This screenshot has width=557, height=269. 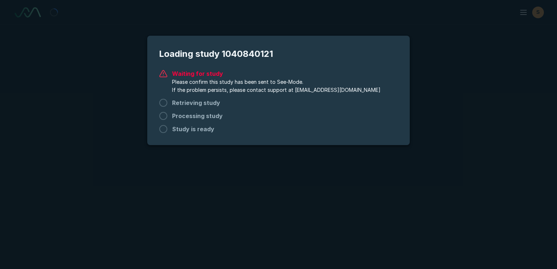 I want to click on span: Retrieving study, so click(x=196, y=103).